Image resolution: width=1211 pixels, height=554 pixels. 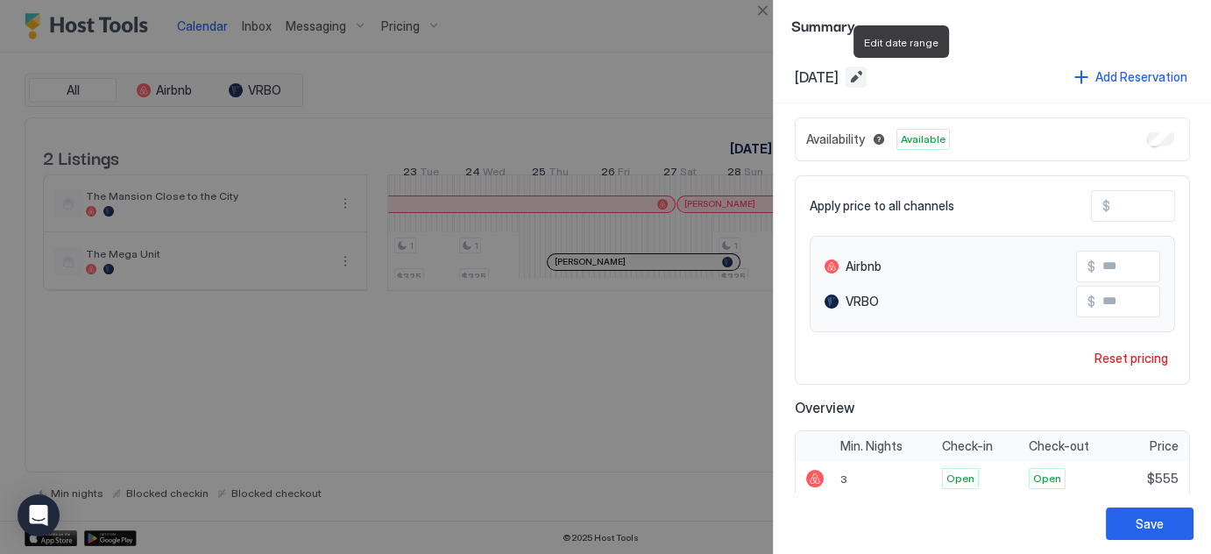 I want to click on span: Summary, so click(x=992, y=25).